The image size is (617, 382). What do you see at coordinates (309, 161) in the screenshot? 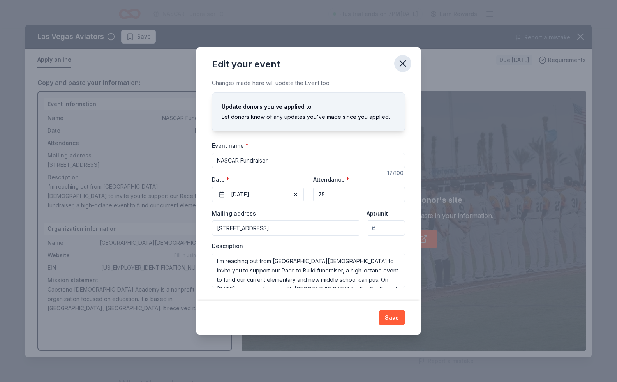
I see `input: Spring Fundraiser` at bounding box center [309, 161].